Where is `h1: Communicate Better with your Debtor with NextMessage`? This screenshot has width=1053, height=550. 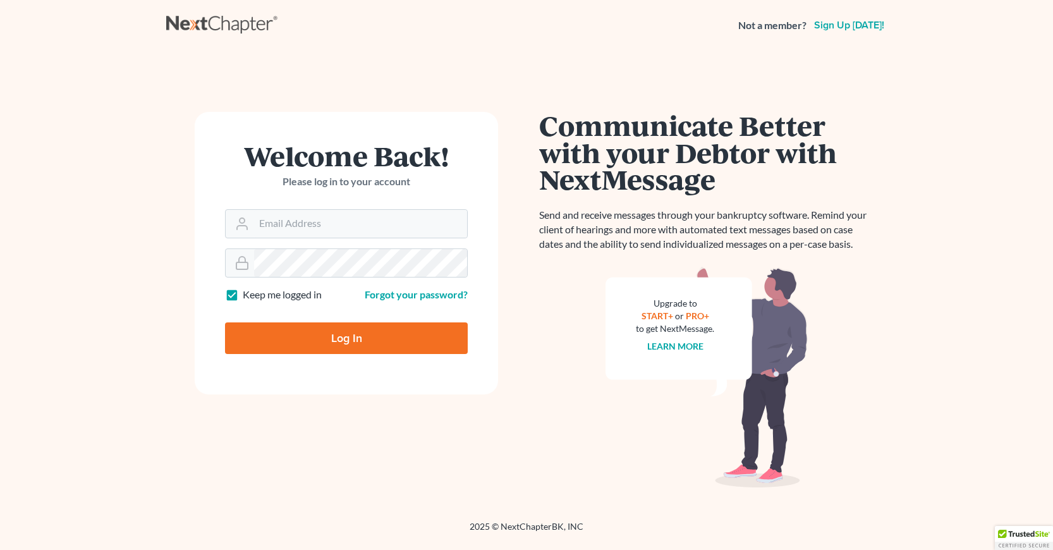 h1: Communicate Better with your Debtor with NextMessage is located at coordinates (707, 152).